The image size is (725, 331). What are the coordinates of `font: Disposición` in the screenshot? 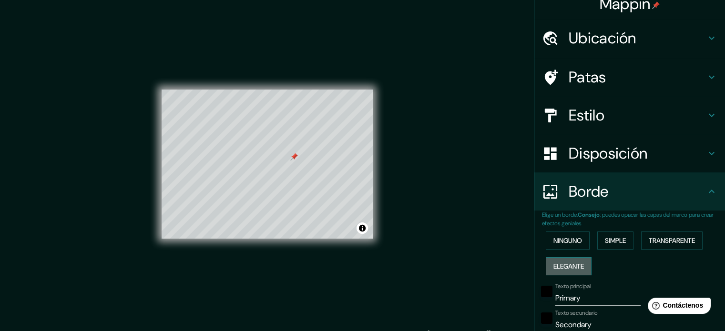 It's located at (607, 153).